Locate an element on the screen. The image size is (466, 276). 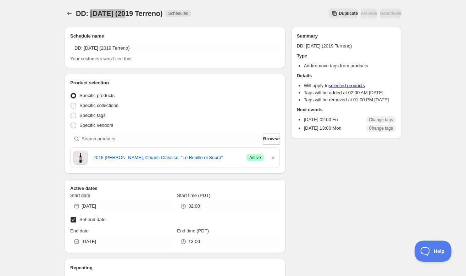
li: Add/remove tags from products is located at coordinates (350, 66).